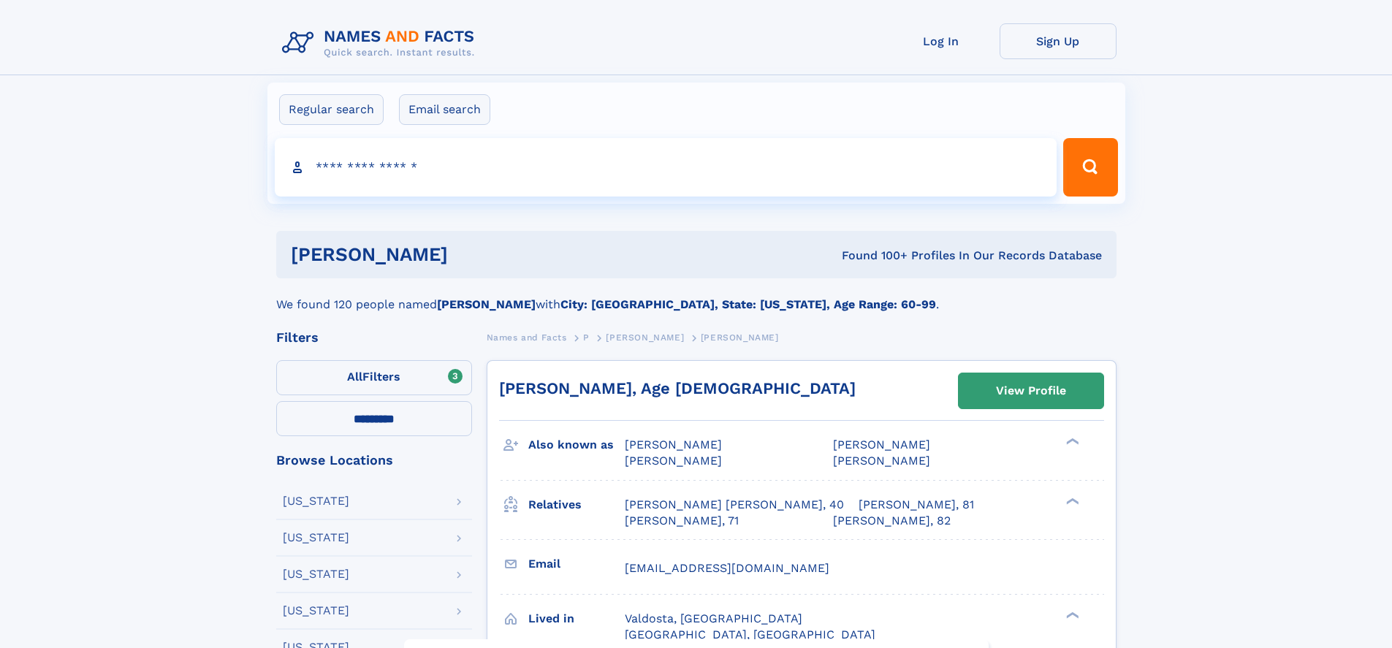  I want to click on img: Logo Names and Facts, so click(382, 43).